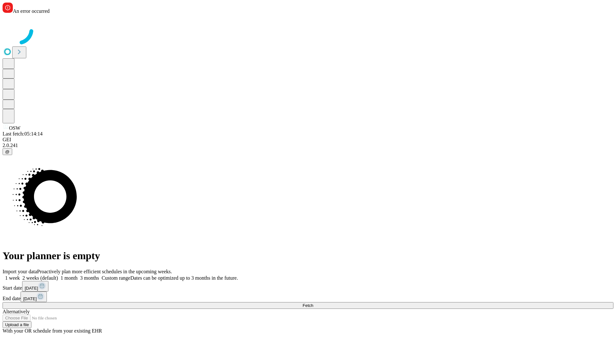  I want to click on span: 1 month, so click(69, 278).